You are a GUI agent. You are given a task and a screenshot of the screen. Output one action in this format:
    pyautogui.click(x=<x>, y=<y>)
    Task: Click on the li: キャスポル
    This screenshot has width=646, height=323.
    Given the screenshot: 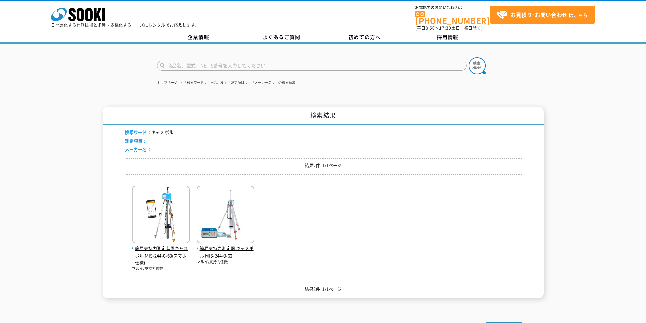 What is the action you would take?
    pyautogui.click(x=149, y=132)
    